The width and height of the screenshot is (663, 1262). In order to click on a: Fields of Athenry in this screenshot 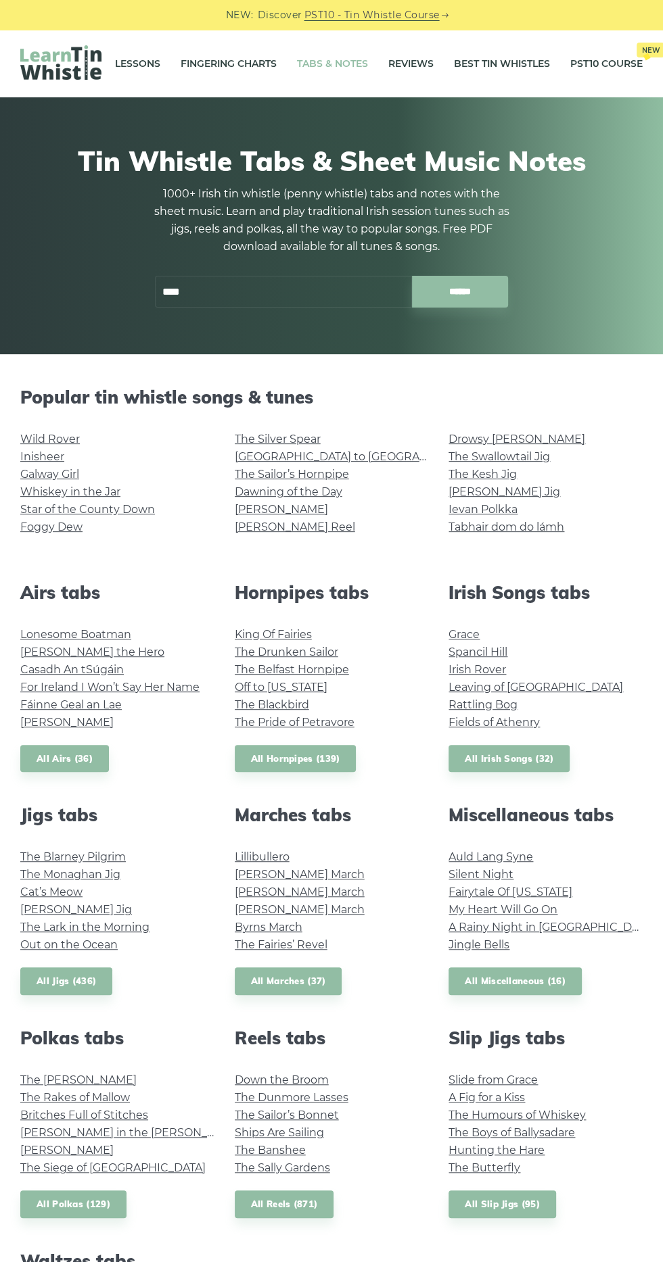, I will do `click(494, 722)`.